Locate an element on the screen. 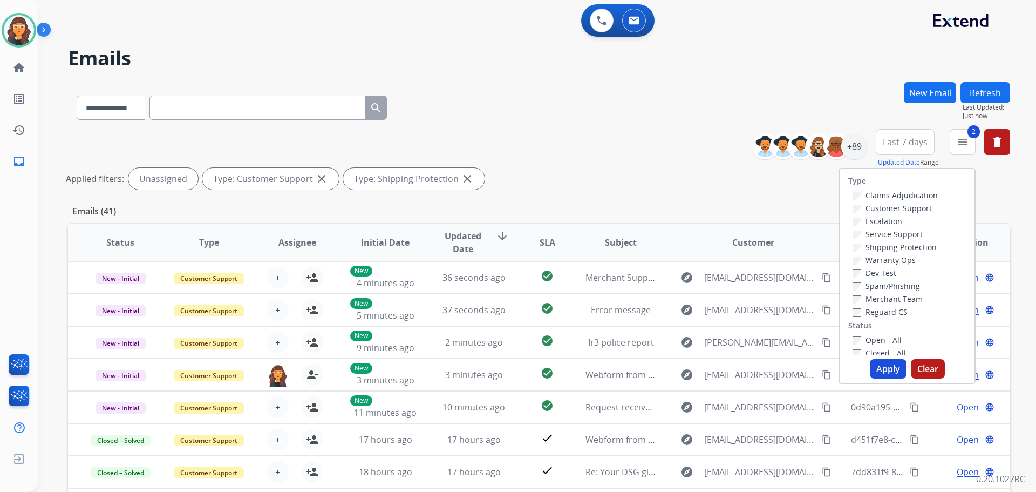 Image resolution: width=1036 pixels, height=492 pixels. mat-icon: search is located at coordinates (376, 108).